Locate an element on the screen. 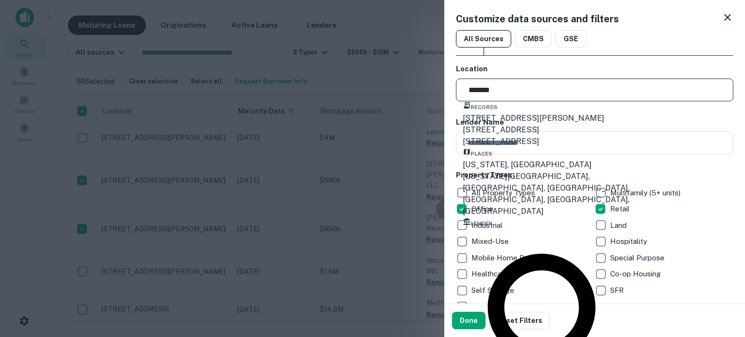  h6: Lender Name is located at coordinates (595, 122).